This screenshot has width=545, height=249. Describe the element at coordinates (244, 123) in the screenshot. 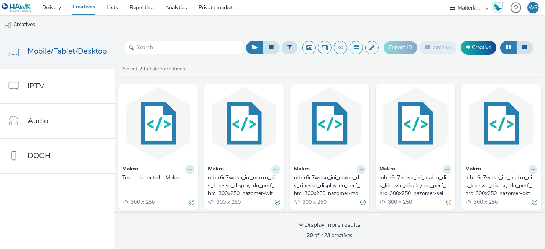

I see `img: mb-r6c7wdsn_ini_makro_dis_kinesso_display-do_perf_hrc_300x250_nazomer-wittewijn_tag:D428622447 vi...` at that location.